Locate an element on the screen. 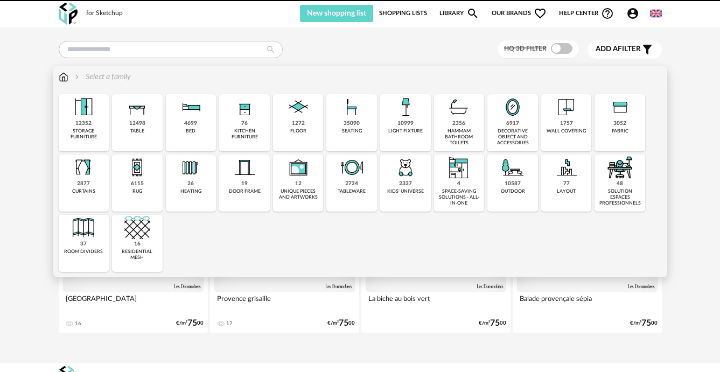 The width and height of the screenshot is (720, 372). img: Meuble%20de%20rangement.png is located at coordinates (83, 107).